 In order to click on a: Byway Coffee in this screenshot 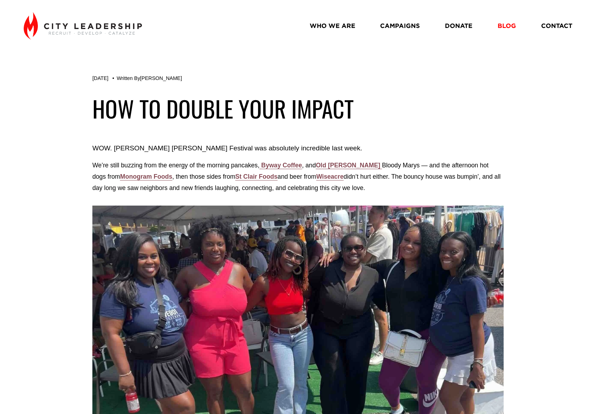, I will do `click(281, 165)`.